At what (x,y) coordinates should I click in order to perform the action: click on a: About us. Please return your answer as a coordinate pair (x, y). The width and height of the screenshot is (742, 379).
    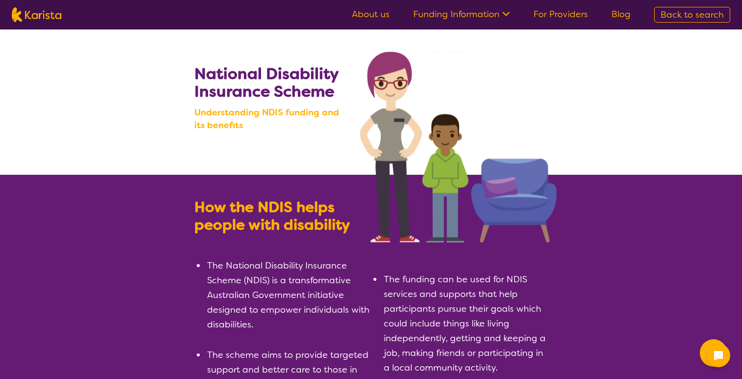
    Looking at the image, I should click on (371, 14).